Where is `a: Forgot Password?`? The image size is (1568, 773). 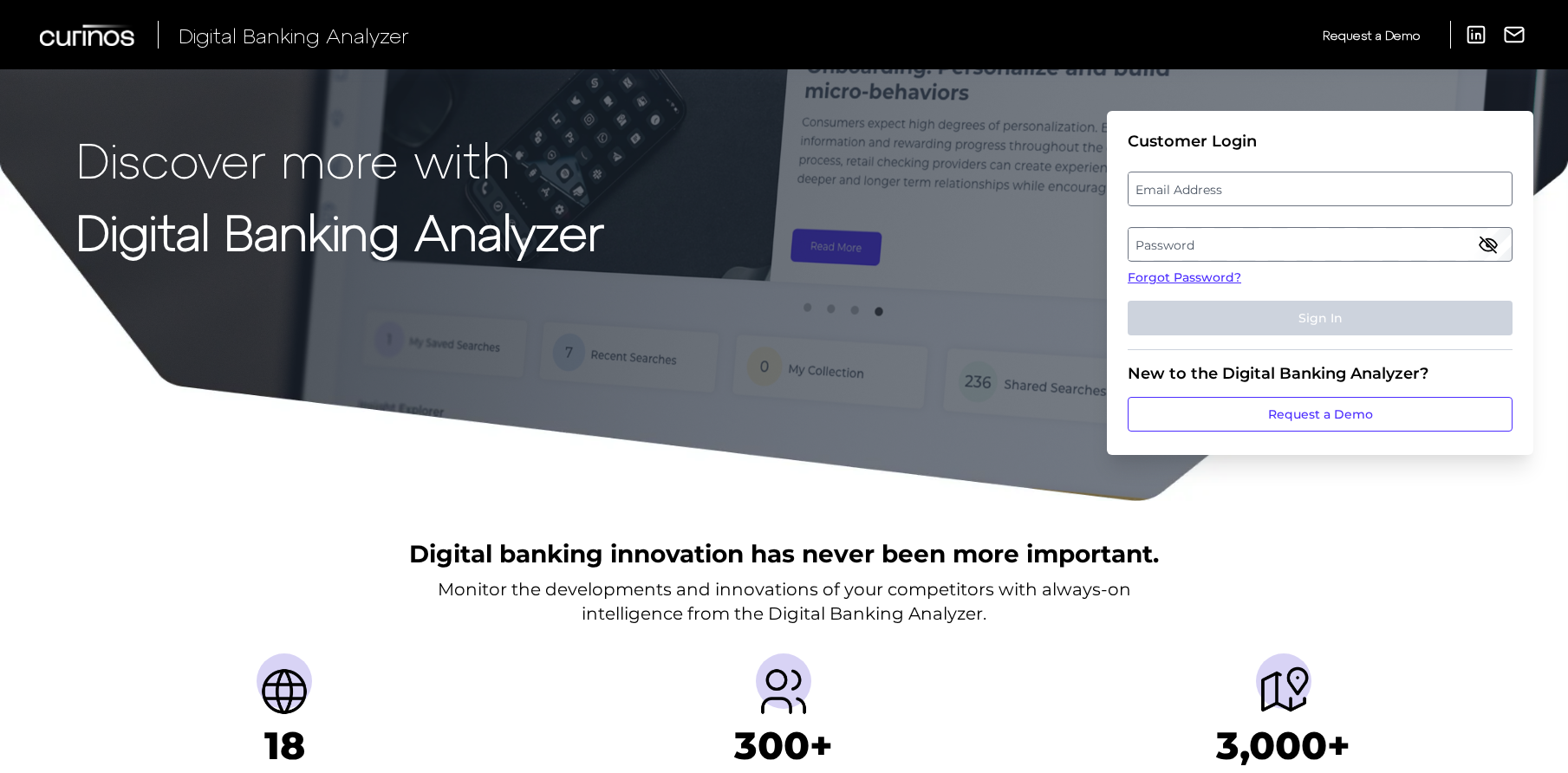
a: Forgot Password? is located at coordinates (1320, 277).